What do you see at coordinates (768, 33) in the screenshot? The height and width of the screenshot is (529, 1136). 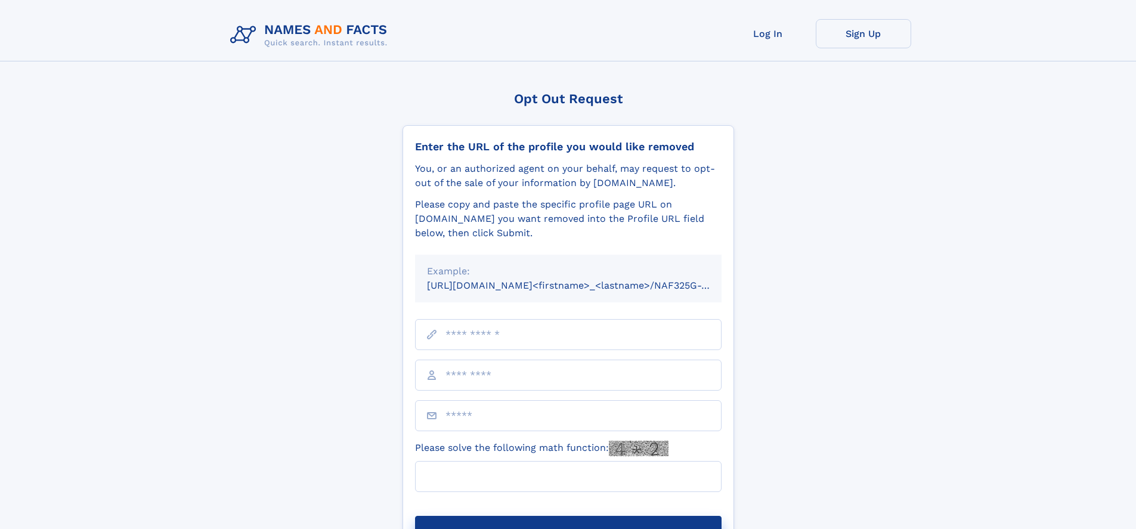 I see `a: Log In` at bounding box center [768, 33].